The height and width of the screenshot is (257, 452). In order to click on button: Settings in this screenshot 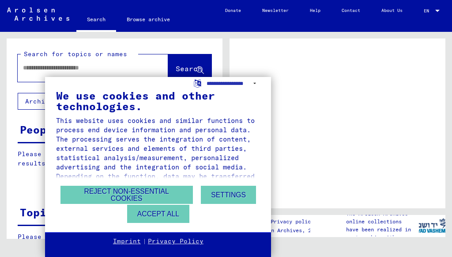, I will do `click(228, 194)`.